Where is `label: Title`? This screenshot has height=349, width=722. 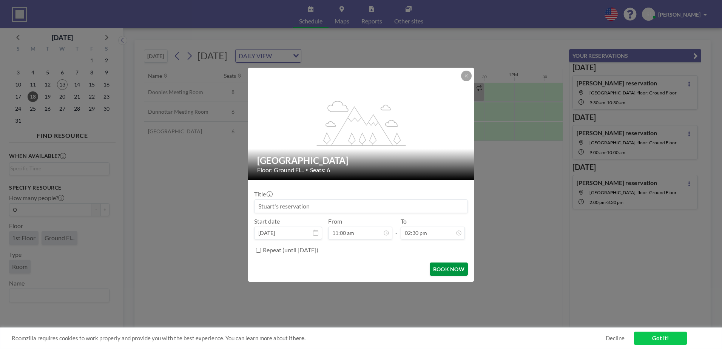 label: Title is located at coordinates (263, 194).